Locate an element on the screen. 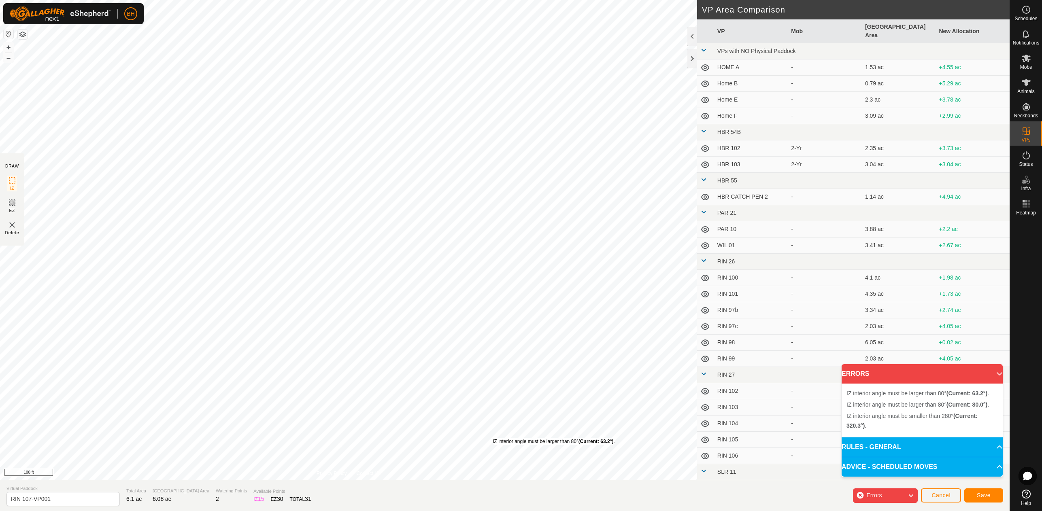 Image resolution: width=1042 pixels, height=511 pixels. button: Reset Map is located at coordinates (9, 34).